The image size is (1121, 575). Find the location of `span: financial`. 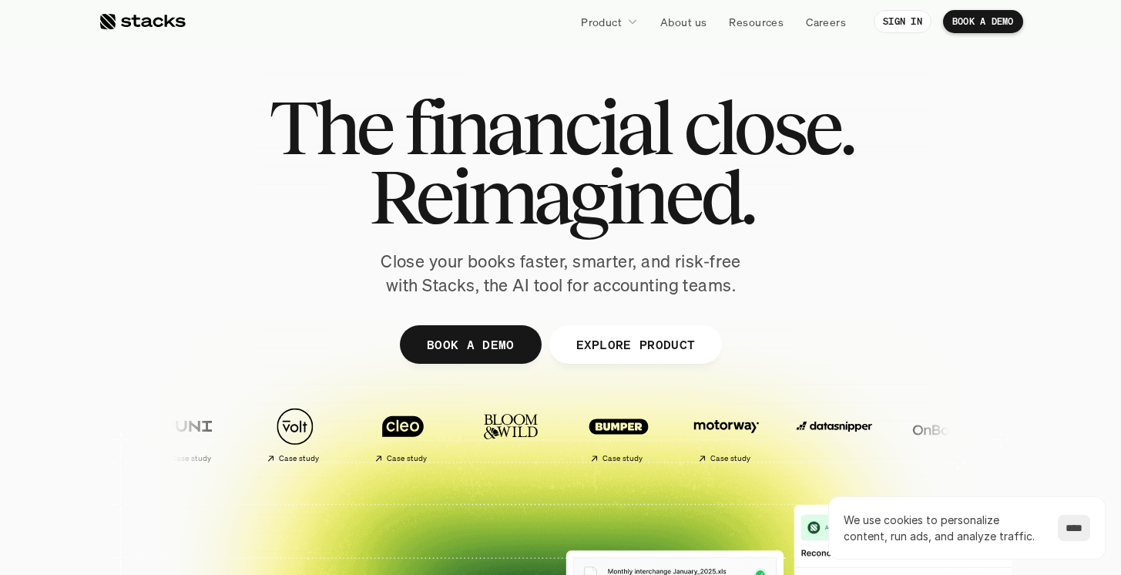

span: financial is located at coordinates (537, 127).